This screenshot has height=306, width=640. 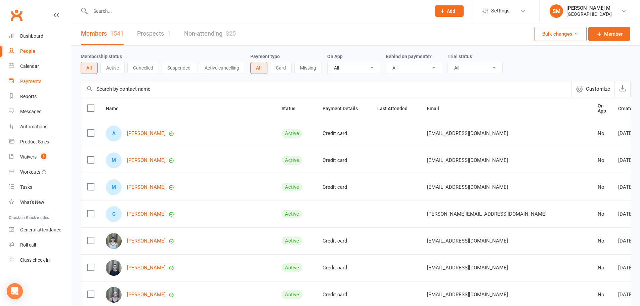 What do you see at coordinates (114, 214) in the screenshot?
I see `div: Gopi` at bounding box center [114, 214].